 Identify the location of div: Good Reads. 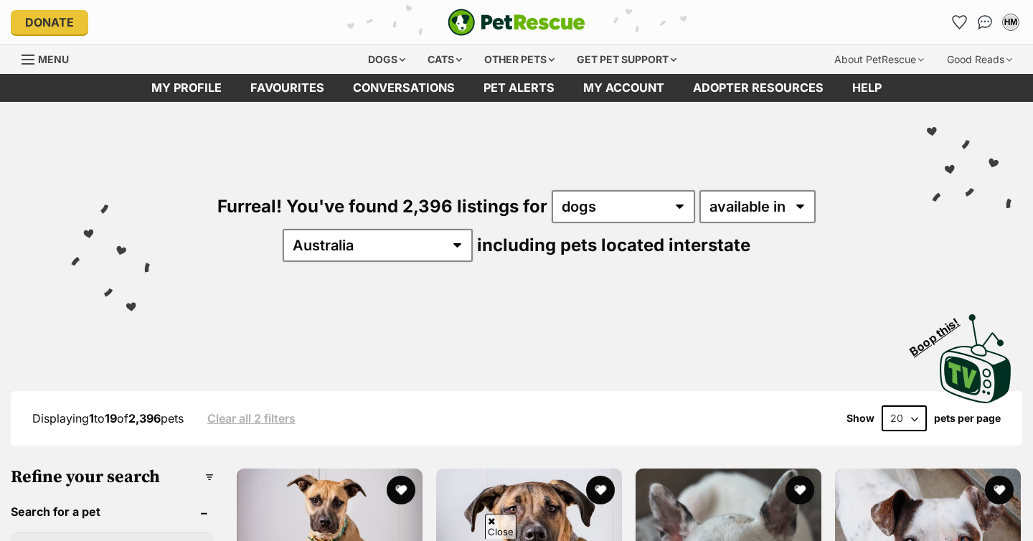
(980, 60).